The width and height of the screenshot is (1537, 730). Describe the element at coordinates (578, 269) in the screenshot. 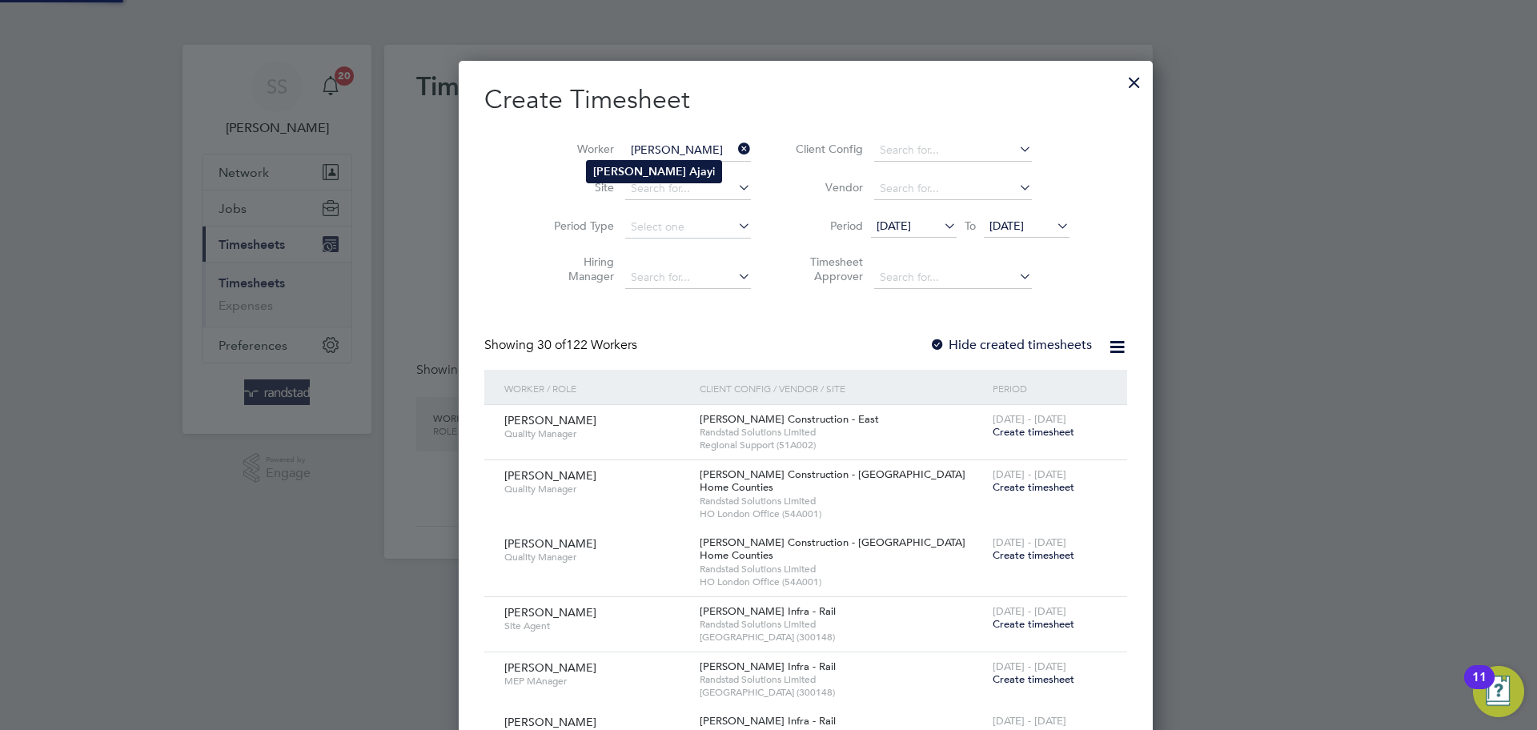

I see `label: Hiring Manager` at that location.